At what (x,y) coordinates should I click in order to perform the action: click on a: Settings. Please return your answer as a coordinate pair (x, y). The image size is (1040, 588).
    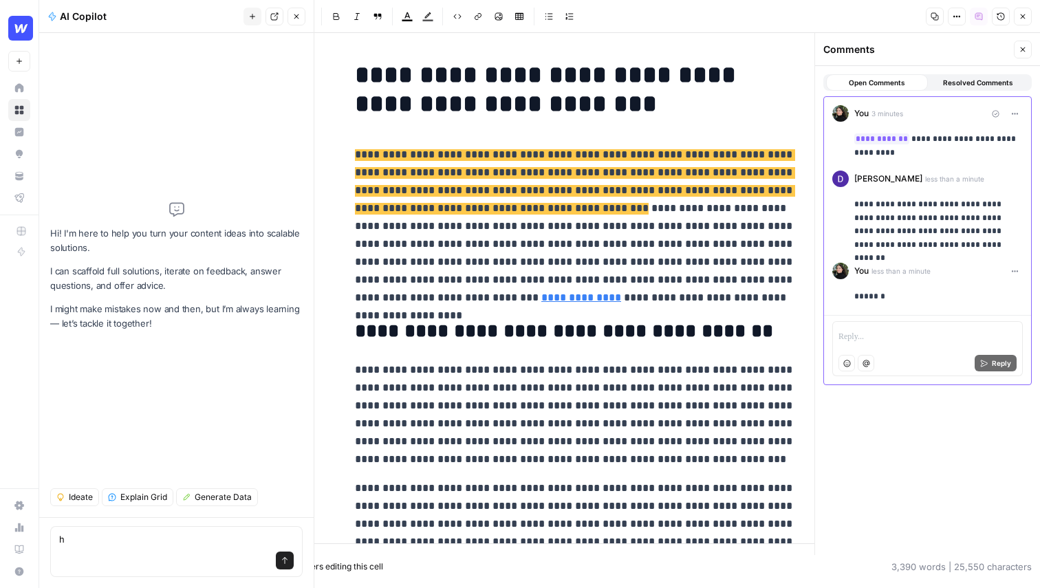
    Looking at the image, I should click on (19, 505).